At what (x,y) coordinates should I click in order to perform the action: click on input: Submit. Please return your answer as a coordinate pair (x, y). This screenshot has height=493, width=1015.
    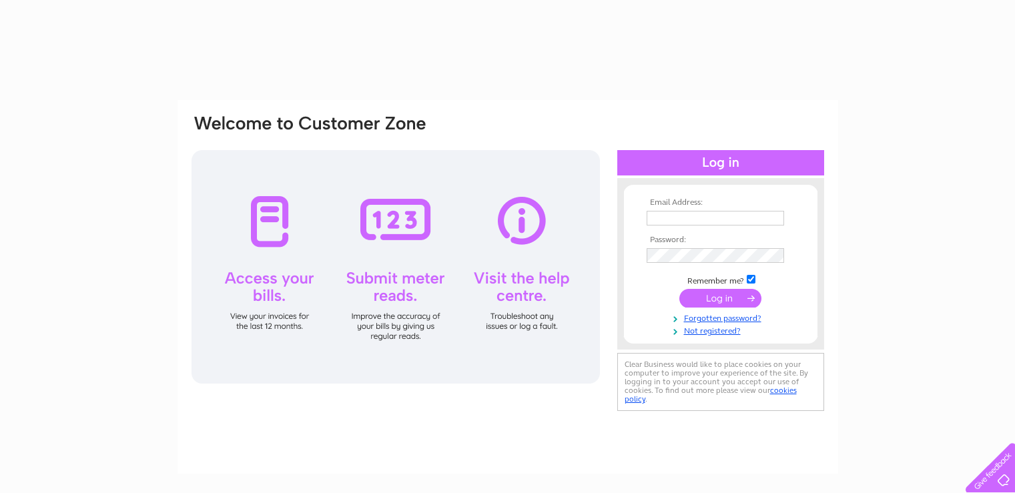
    Looking at the image, I should click on (720, 298).